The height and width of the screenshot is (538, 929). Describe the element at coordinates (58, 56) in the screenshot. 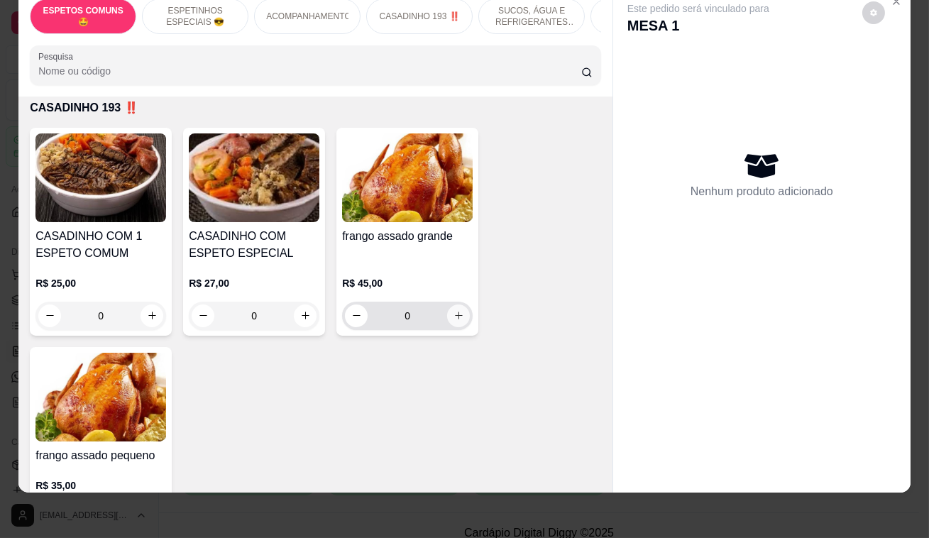

I see `label: Pesquisa` at that location.